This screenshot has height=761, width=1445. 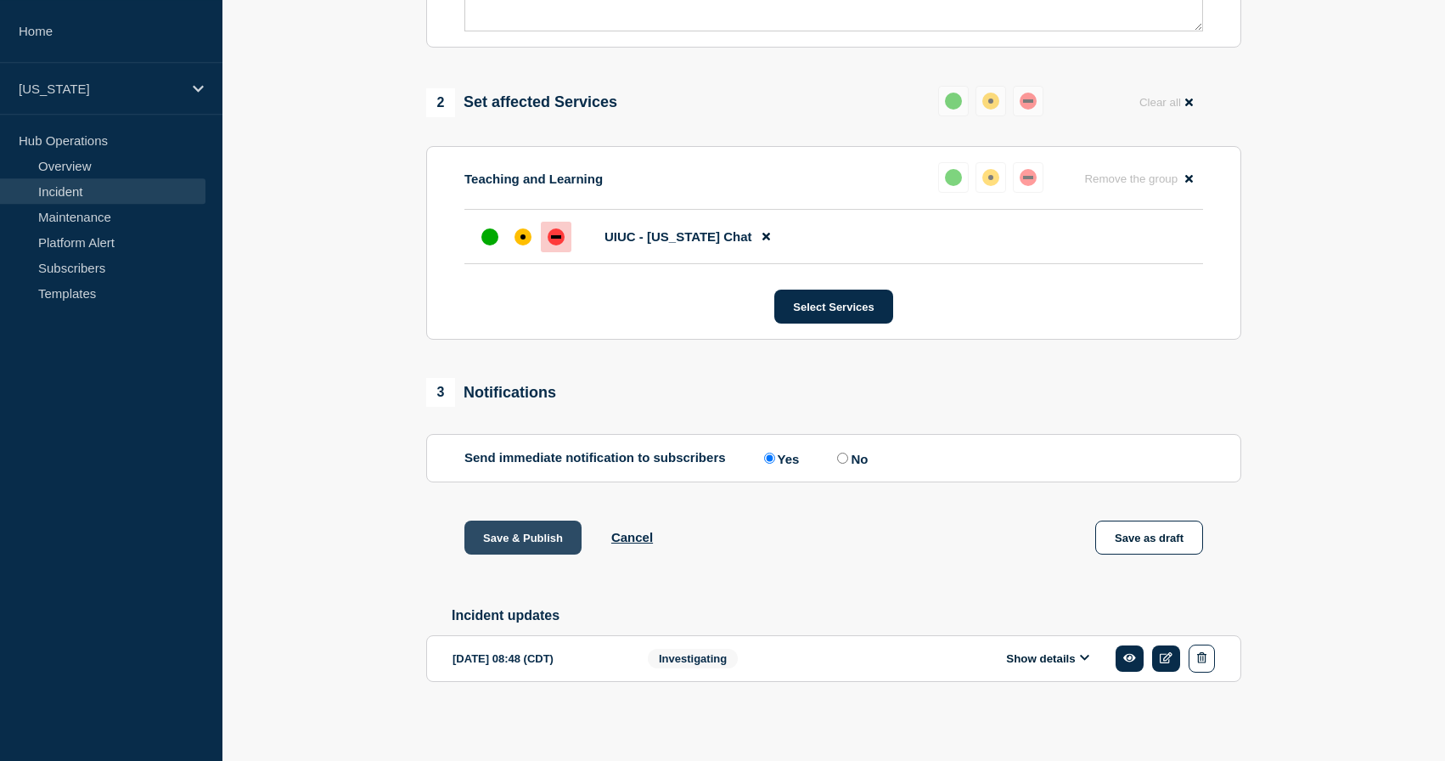 What do you see at coordinates (1131, 178) in the screenshot?
I see `span: Remove the group` at bounding box center [1131, 178].